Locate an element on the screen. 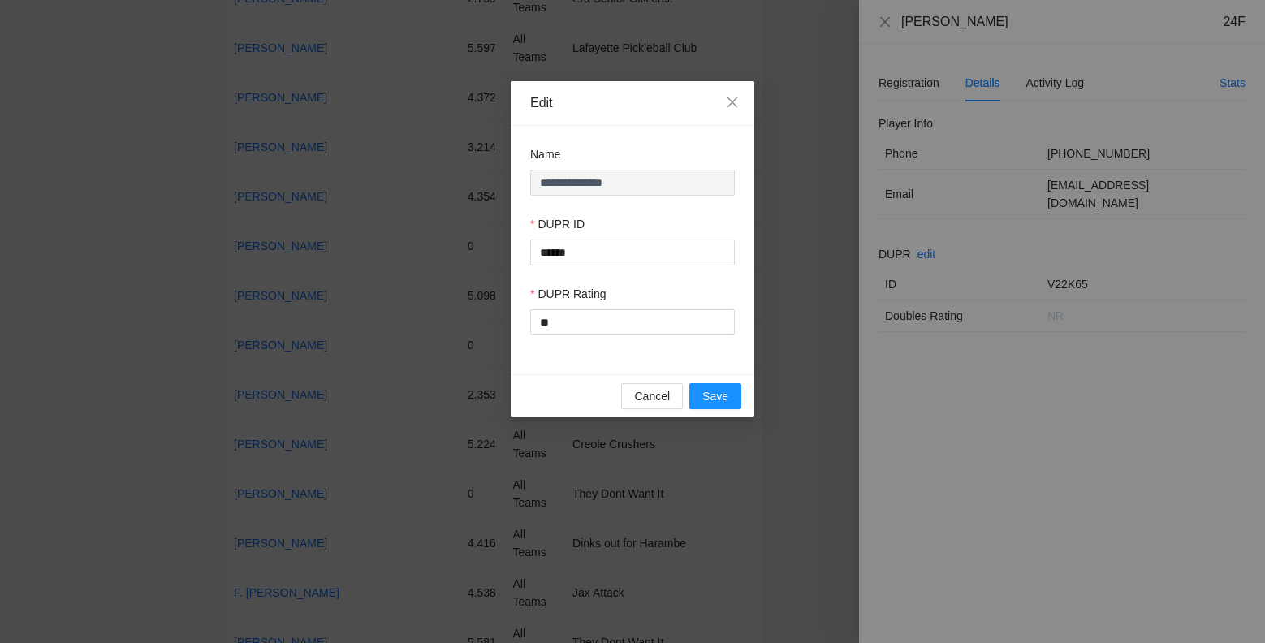 The width and height of the screenshot is (1265, 643). span: Save is located at coordinates (715, 396).